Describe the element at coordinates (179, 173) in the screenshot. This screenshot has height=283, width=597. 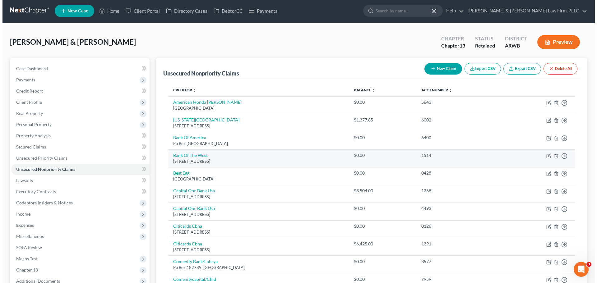
I see `a: Best Egg` at that location.